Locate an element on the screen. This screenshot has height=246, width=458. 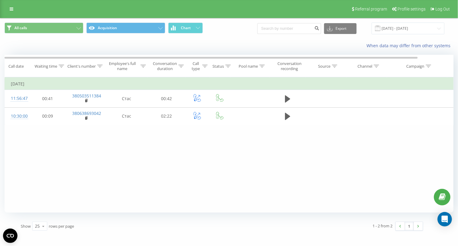
div: Call date is located at coordinates (16, 66).